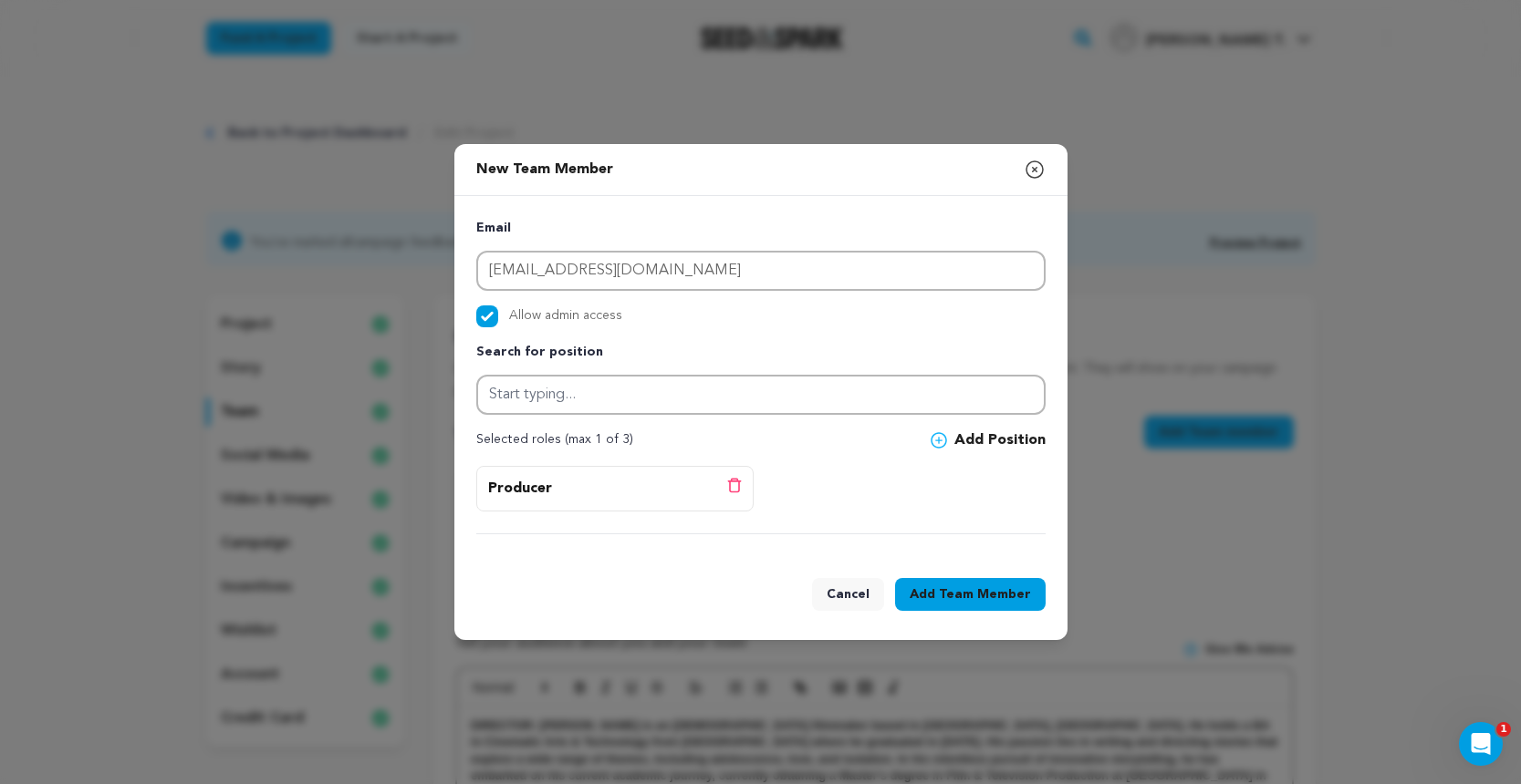 The height and width of the screenshot is (784, 1521). What do you see at coordinates (988, 441) in the screenshot?
I see `button: Add Position` at bounding box center [988, 441].